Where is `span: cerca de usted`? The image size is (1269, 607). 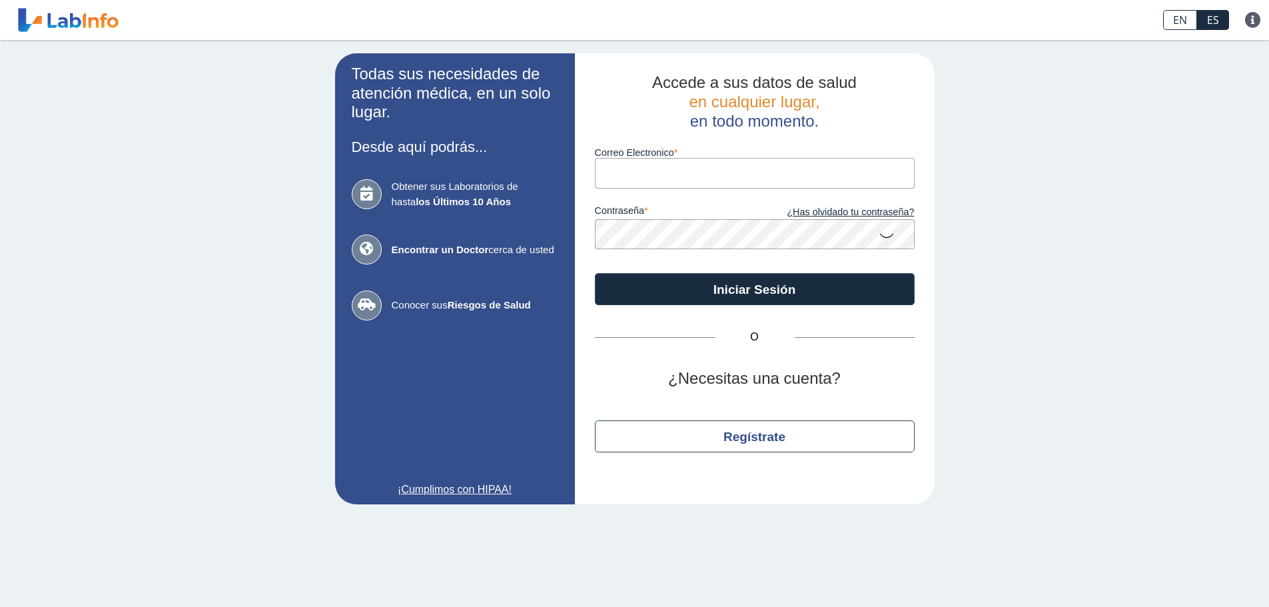 span: cerca de usted is located at coordinates (475, 250).